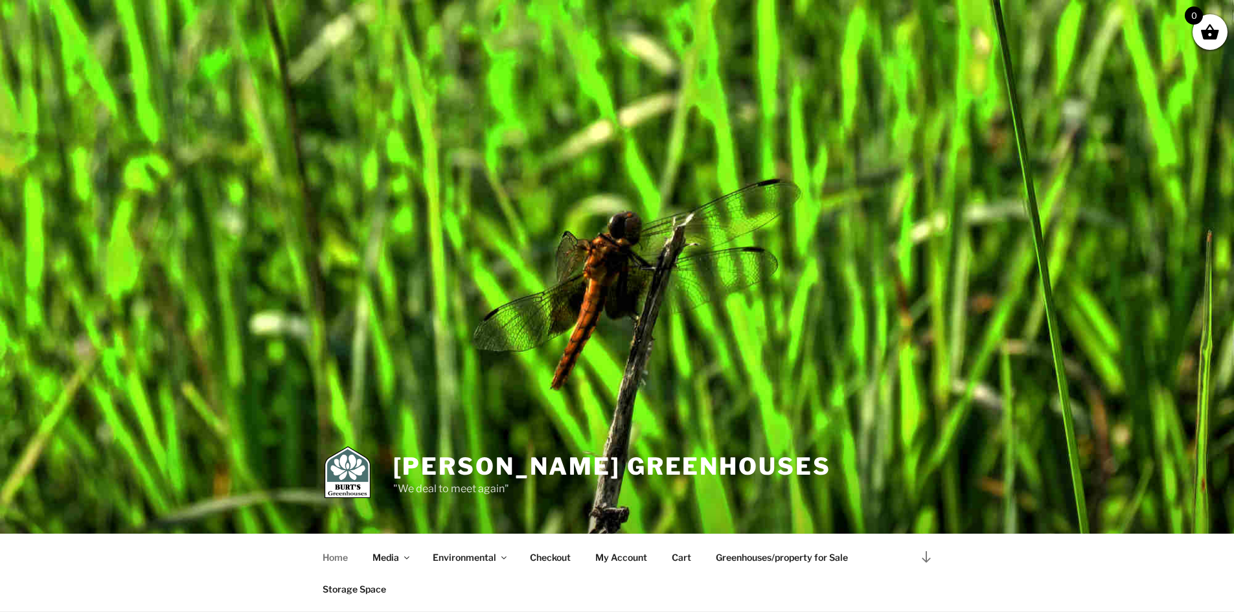 The width and height of the screenshot is (1234, 612). Describe the element at coordinates (782, 557) in the screenshot. I see `a: Greenhouses/property for Sale` at that location.